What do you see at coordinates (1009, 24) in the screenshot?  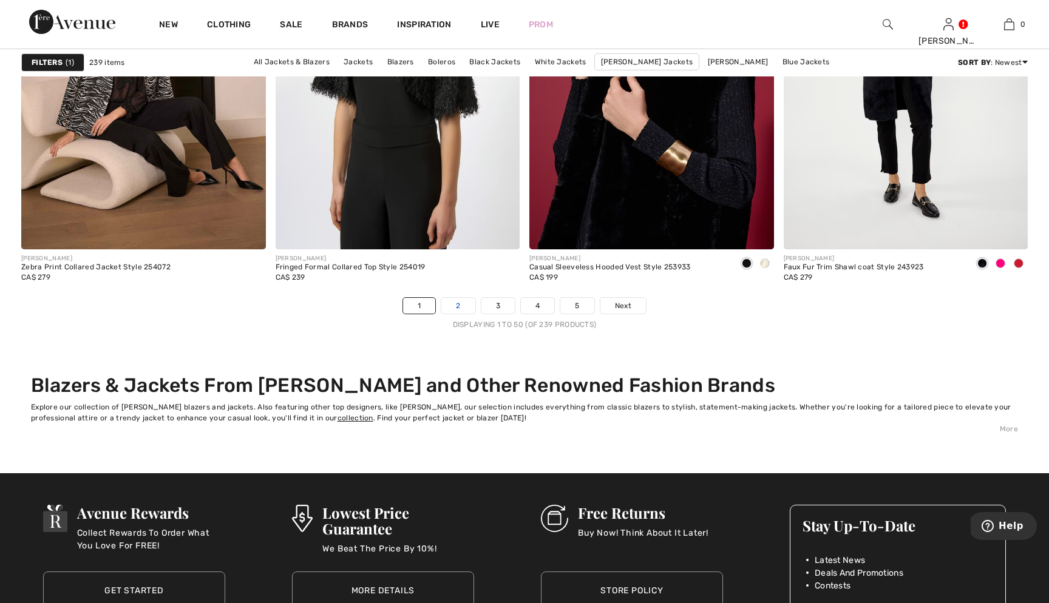 I see `a: 0` at bounding box center [1009, 24].